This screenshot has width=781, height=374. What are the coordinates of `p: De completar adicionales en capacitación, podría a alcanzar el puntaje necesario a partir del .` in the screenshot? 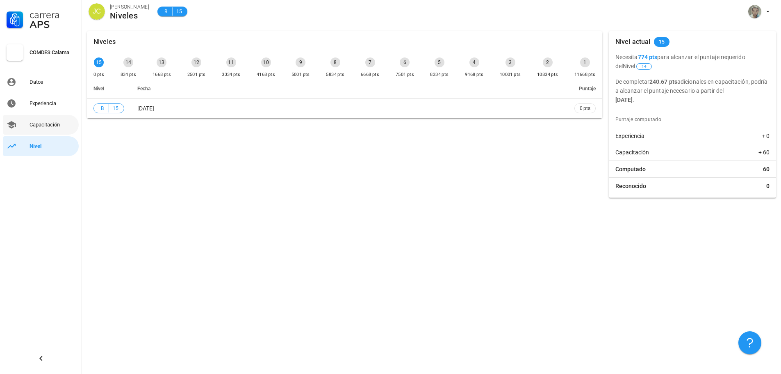 It's located at (692, 91).